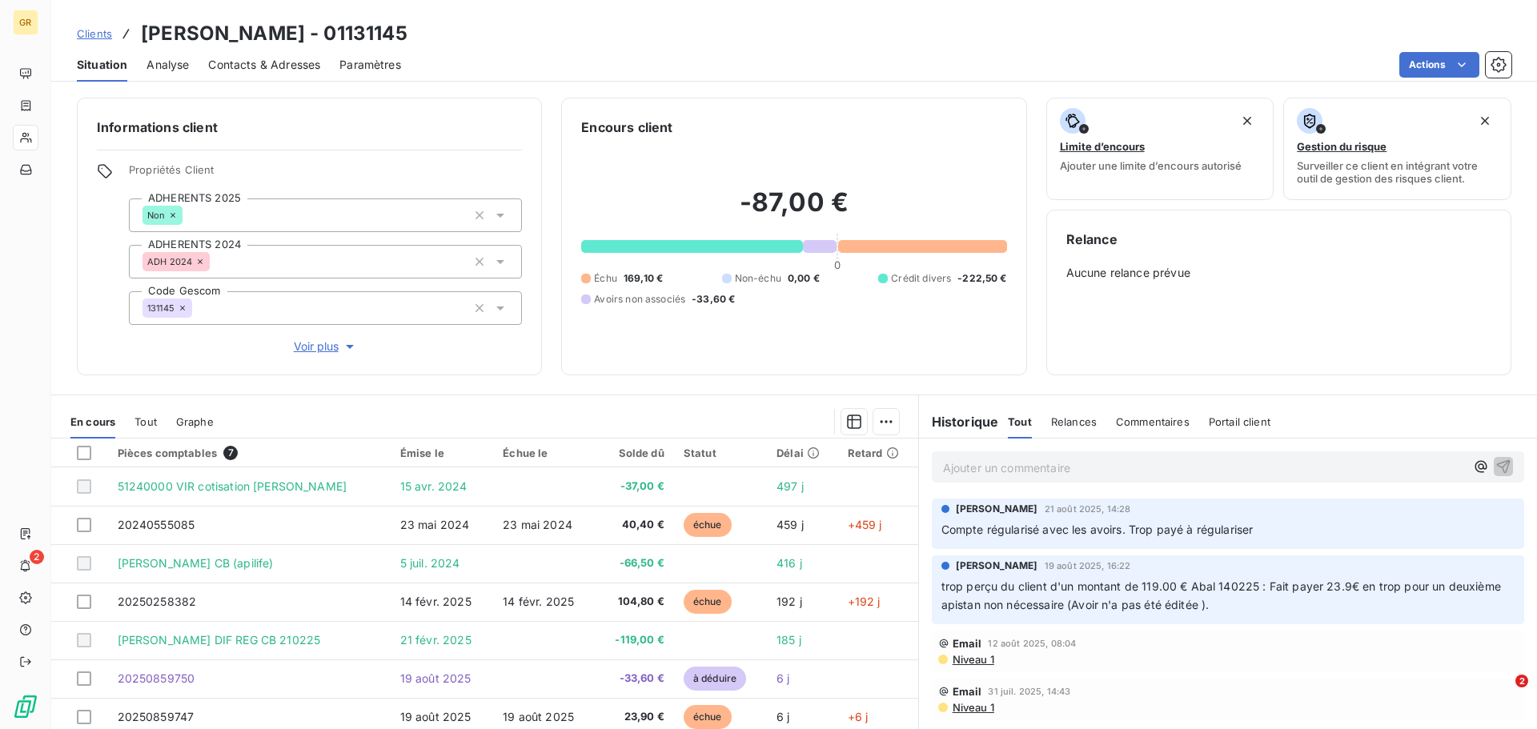 This screenshot has height=729, width=1537. Describe the element at coordinates (157, 601) in the screenshot. I see `span: 20250258382` at that location.